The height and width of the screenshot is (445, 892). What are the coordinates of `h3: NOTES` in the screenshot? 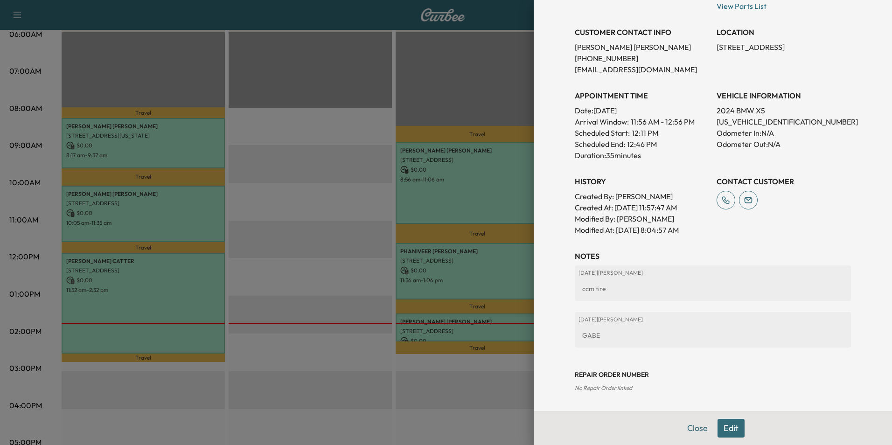 It's located at (713, 256).